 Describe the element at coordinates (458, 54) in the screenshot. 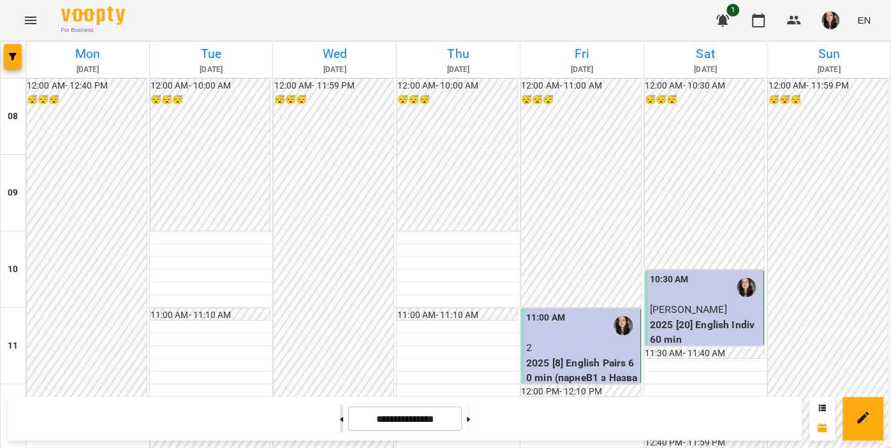

I see `h6: Thu` at that location.